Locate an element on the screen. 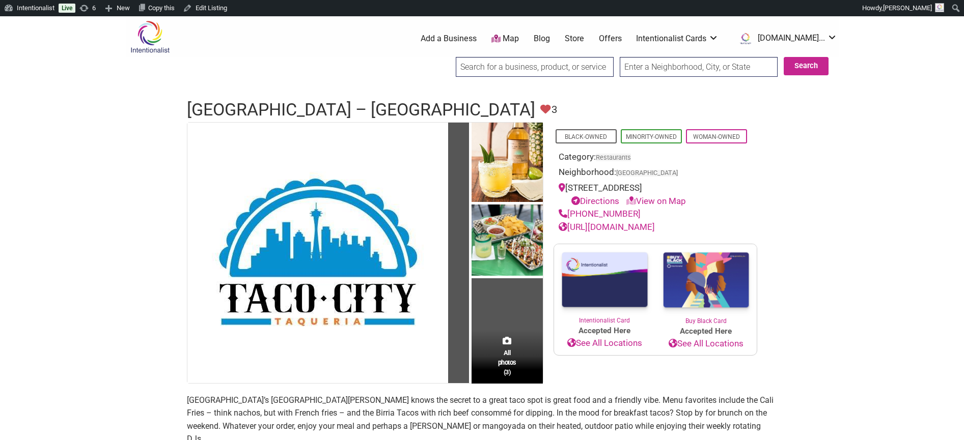  a: Woman-Owned is located at coordinates (716, 137).